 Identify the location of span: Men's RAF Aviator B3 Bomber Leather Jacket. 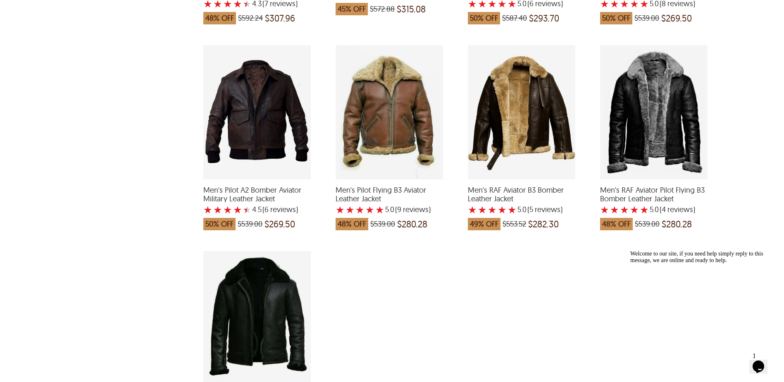
(521, 194).